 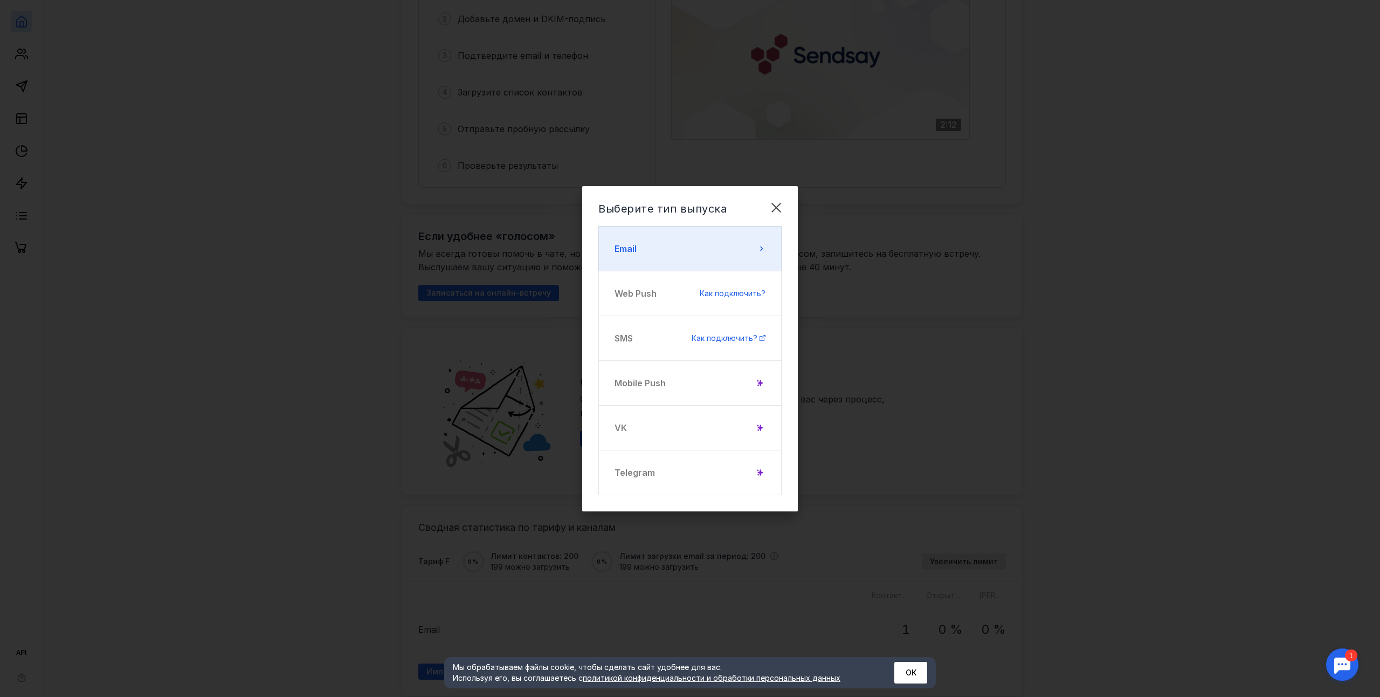 I want to click on a: политикой конфиденциальности и обработки персональных данных, so click(x=712, y=677).